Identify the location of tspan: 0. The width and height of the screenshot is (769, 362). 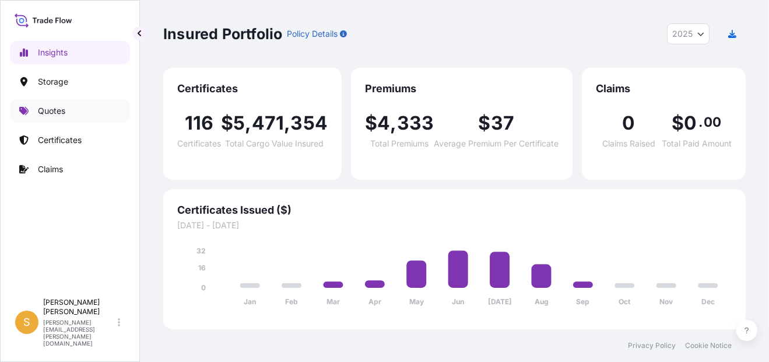
(204, 287).